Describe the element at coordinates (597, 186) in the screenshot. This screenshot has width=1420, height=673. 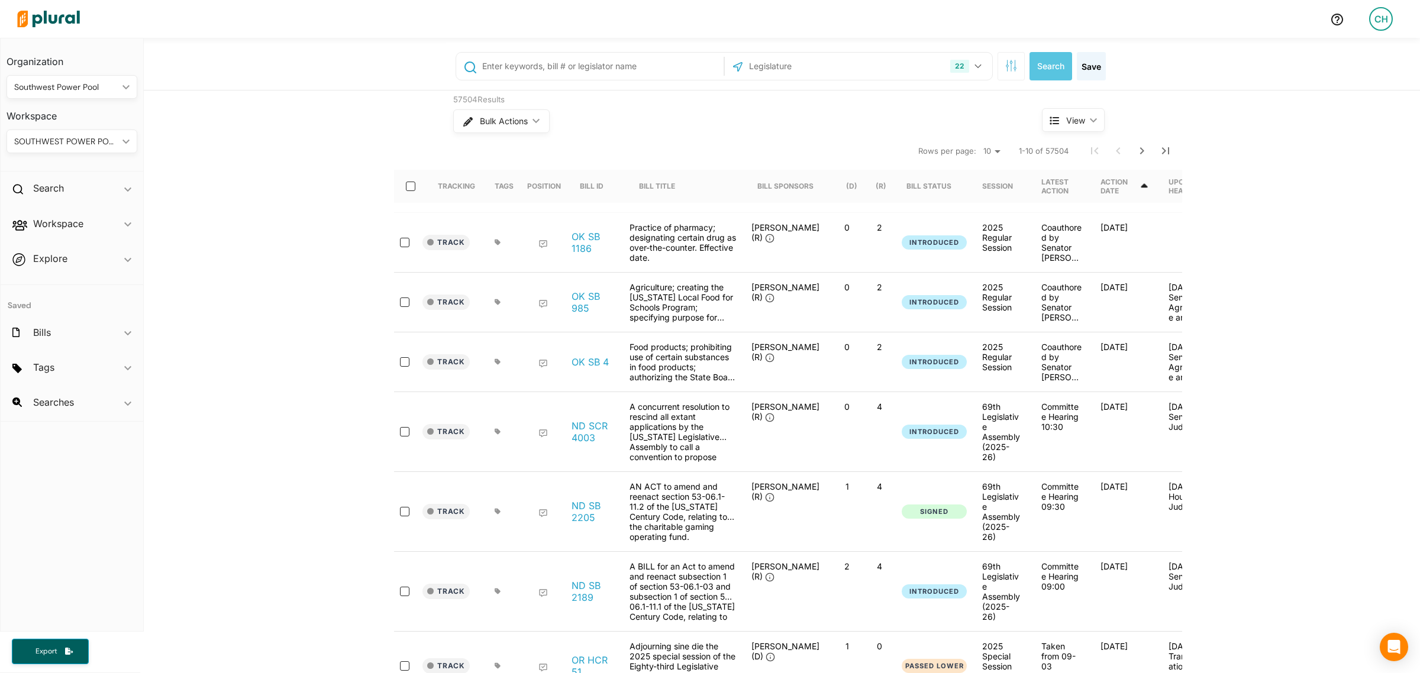
I see `div: Bill ID` at that location.